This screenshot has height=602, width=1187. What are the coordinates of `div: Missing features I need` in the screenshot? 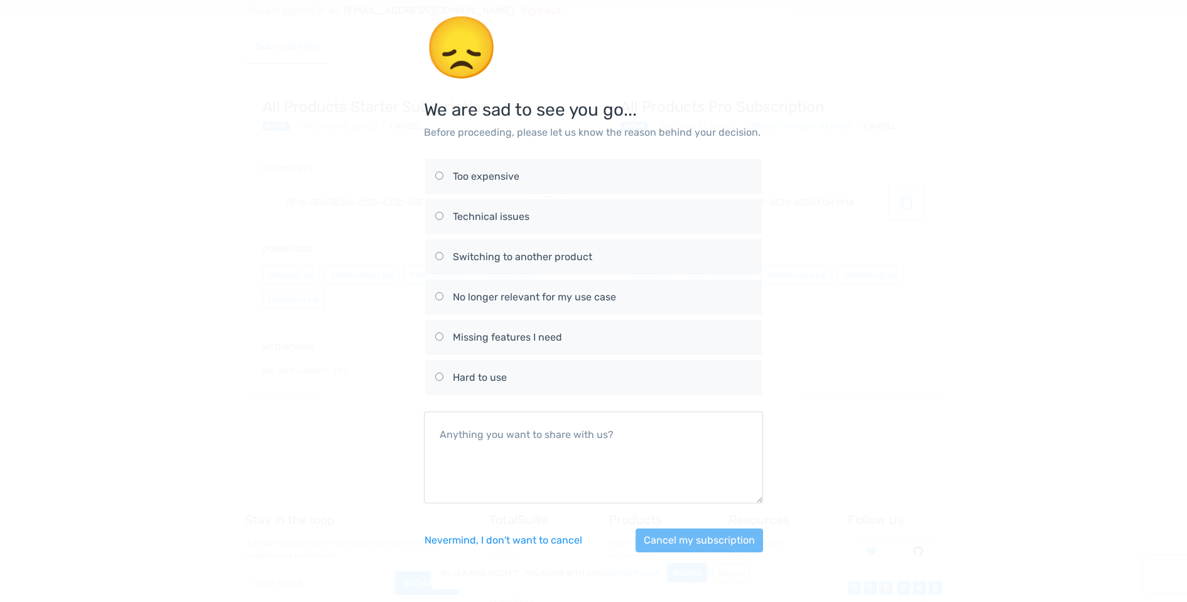 It's located at (602, 337).